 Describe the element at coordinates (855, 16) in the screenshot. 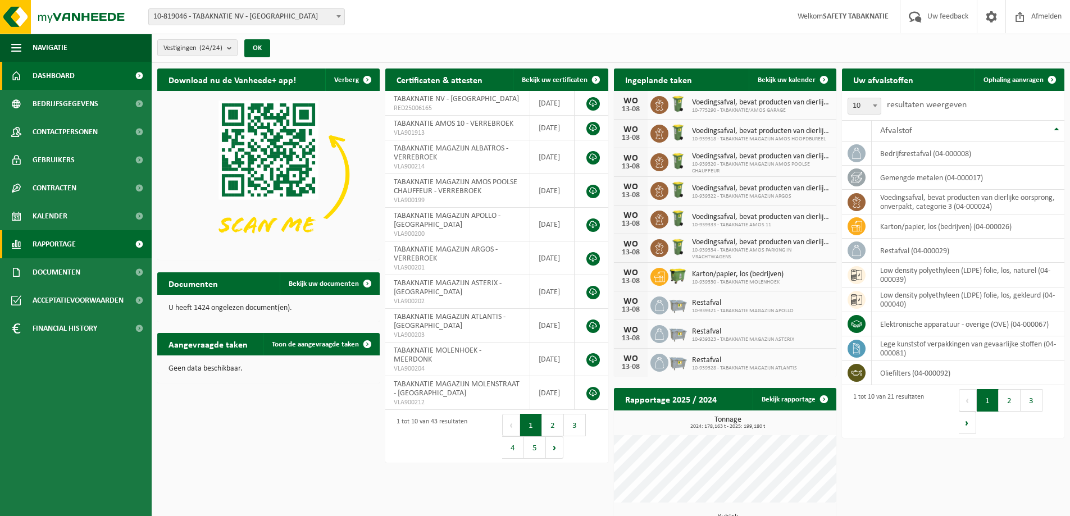

I see `strong: SAFETY TABAKNATIE` at that location.